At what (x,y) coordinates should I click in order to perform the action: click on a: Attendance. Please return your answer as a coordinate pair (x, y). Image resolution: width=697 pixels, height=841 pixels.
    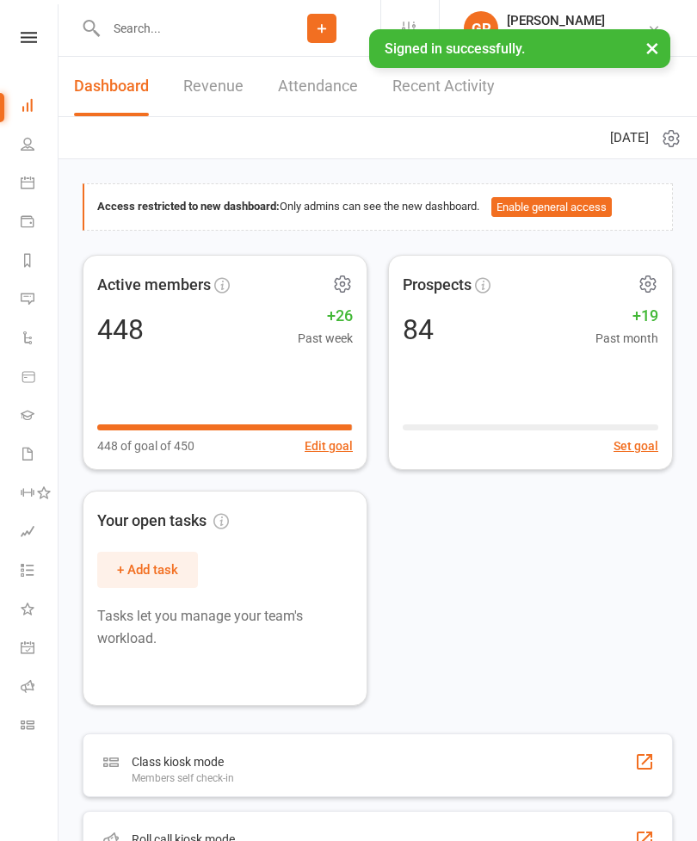
    Looking at the image, I should click on (318, 86).